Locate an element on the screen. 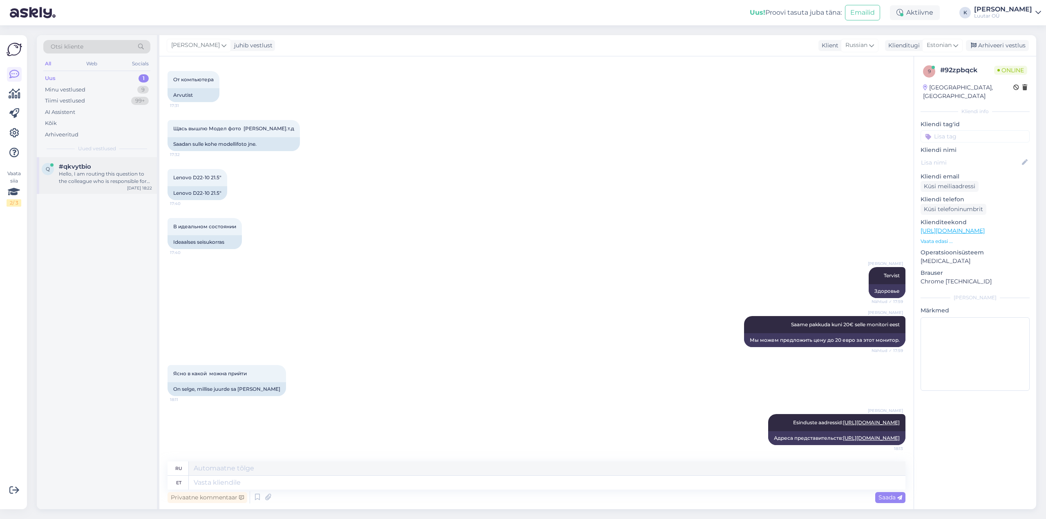 The width and height of the screenshot is (1046, 519). div: Proovi tasuta juba täna: is located at coordinates (795, 13).